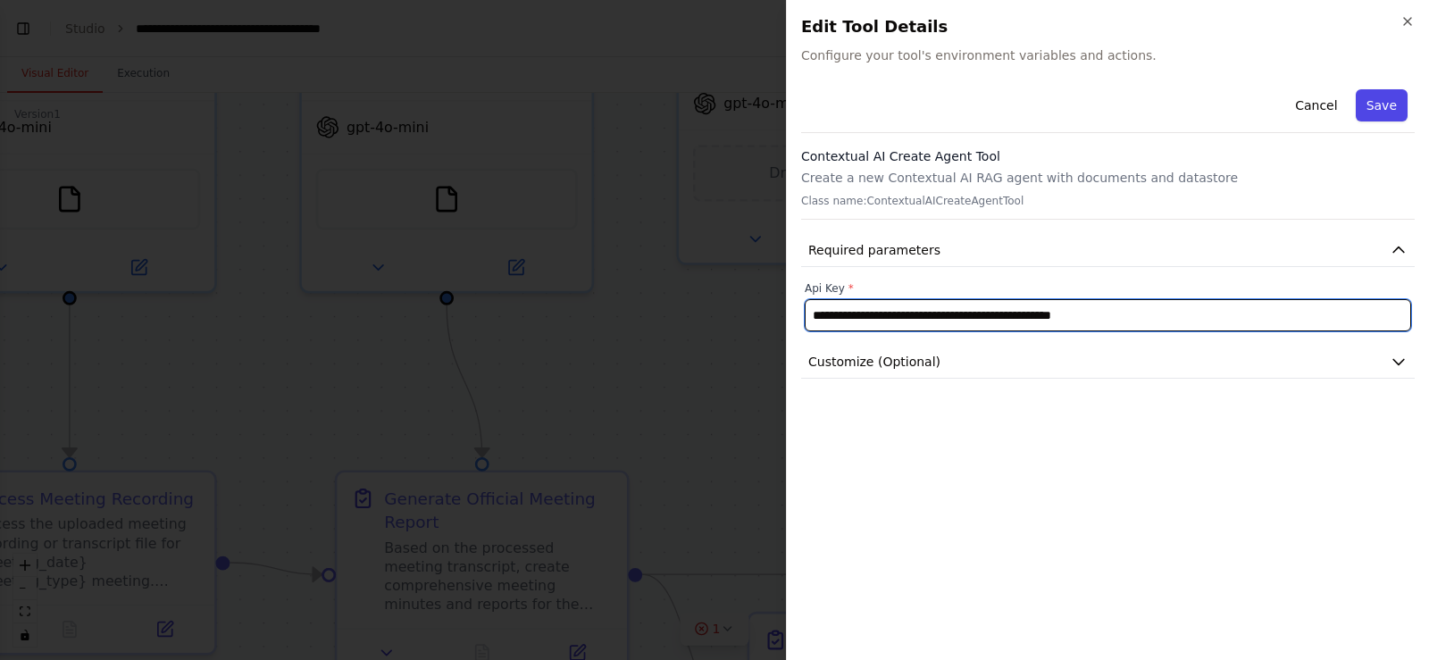 Image resolution: width=1429 pixels, height=660 pixels. I want to click on span: Required parameters, so click(875, 250).